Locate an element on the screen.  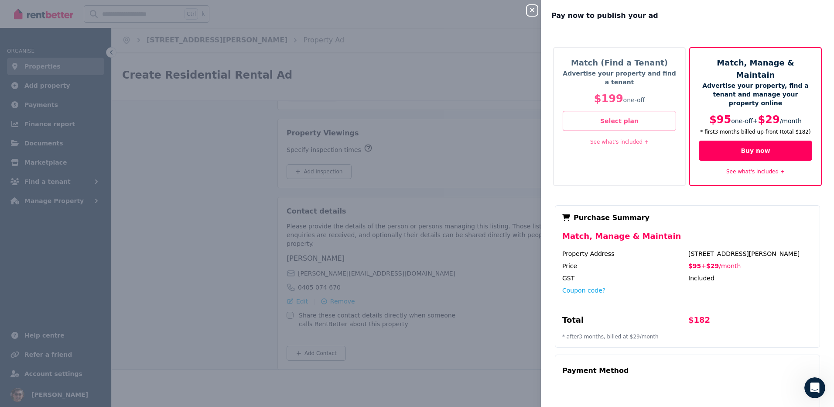
div: Did that answer your question?The RentBetter Team • 29m ago is located at coordinates (62, 254).